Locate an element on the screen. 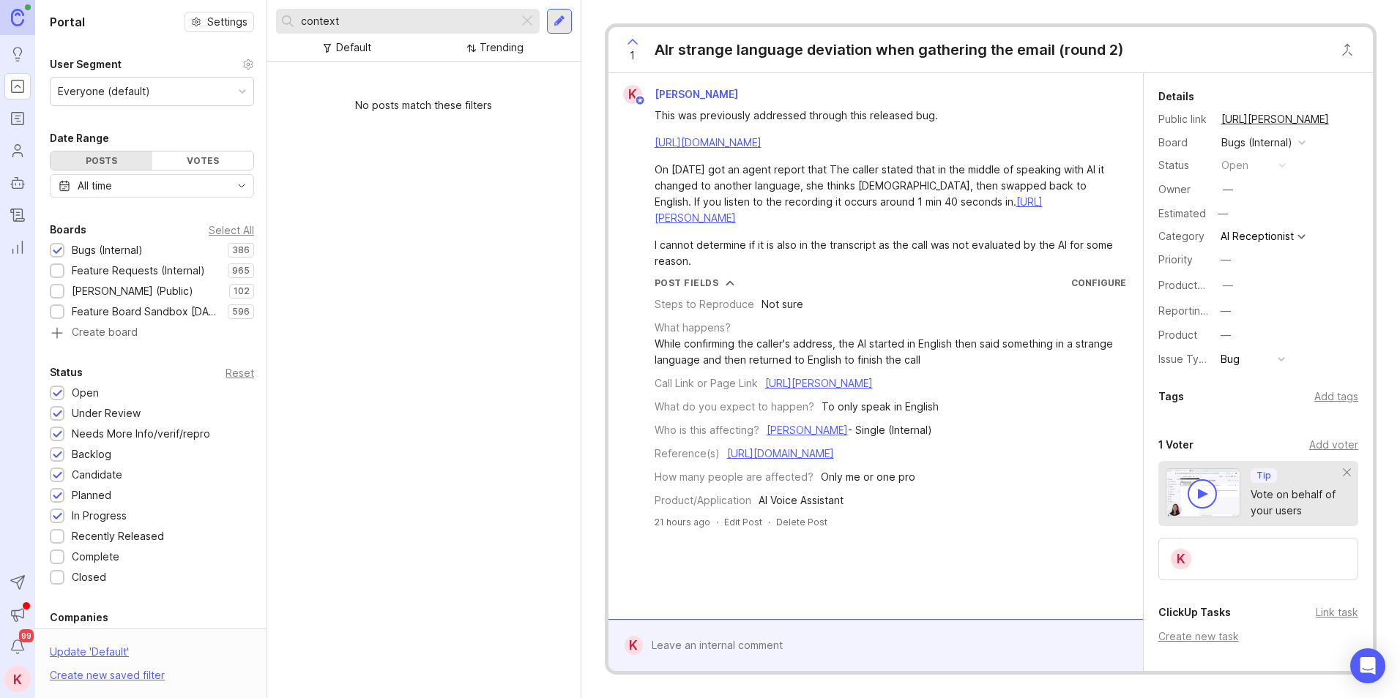  div: Companies is located at coordinates (79, 618).